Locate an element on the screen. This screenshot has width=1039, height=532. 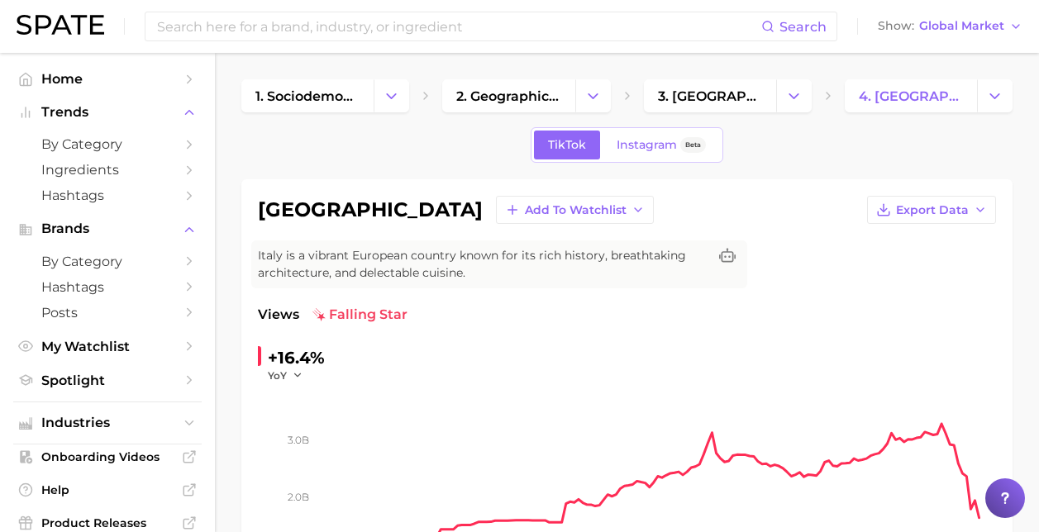
span: Ingredients is located at coordinates (107, 169).